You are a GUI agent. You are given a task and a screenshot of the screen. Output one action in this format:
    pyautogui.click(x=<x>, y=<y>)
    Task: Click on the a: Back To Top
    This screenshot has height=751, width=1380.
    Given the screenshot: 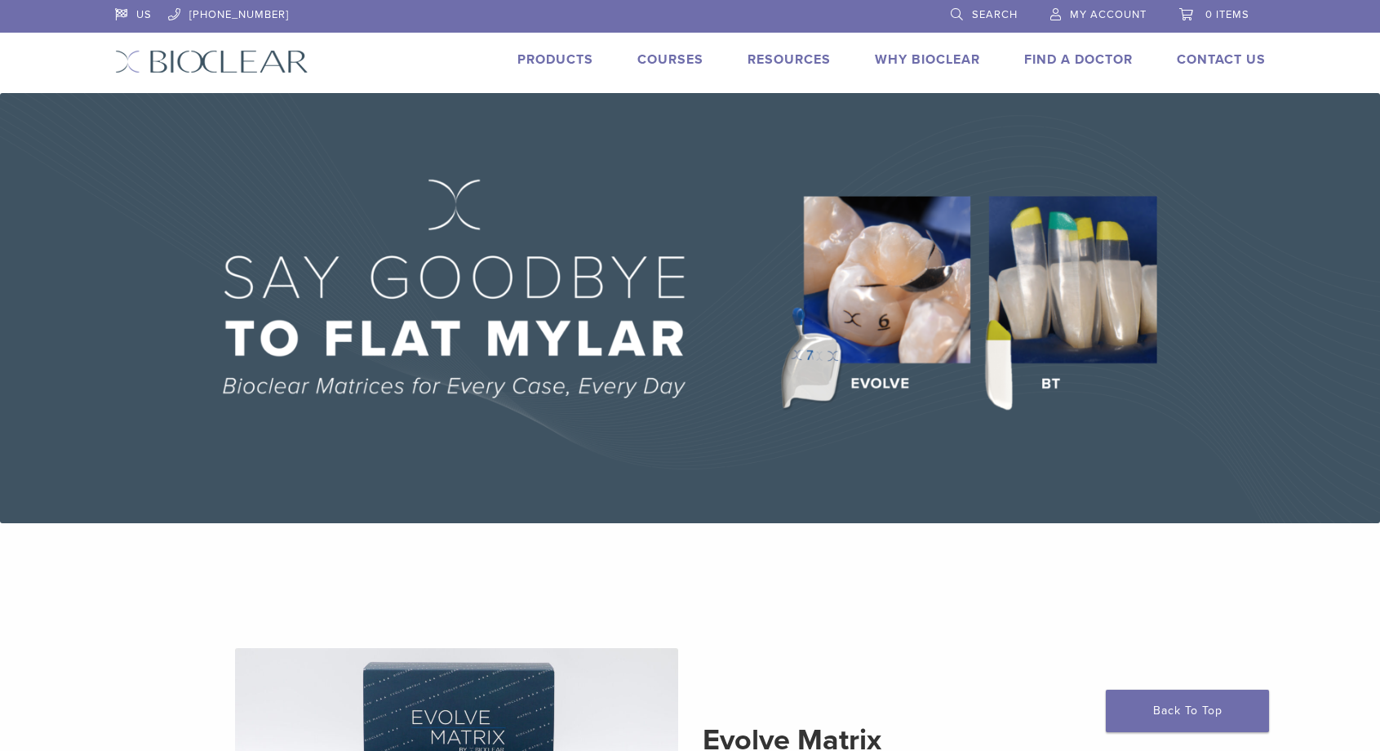 What is the action you would take?
    pyautogui.click(x=1187, y=711)
    